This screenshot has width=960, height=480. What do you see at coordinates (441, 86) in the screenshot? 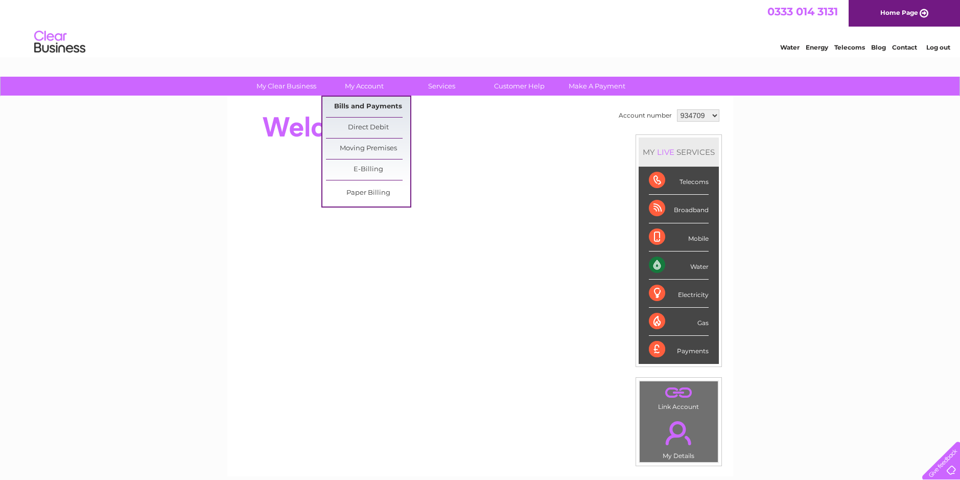
I see `a: Services` at bounding box center [441, 86].